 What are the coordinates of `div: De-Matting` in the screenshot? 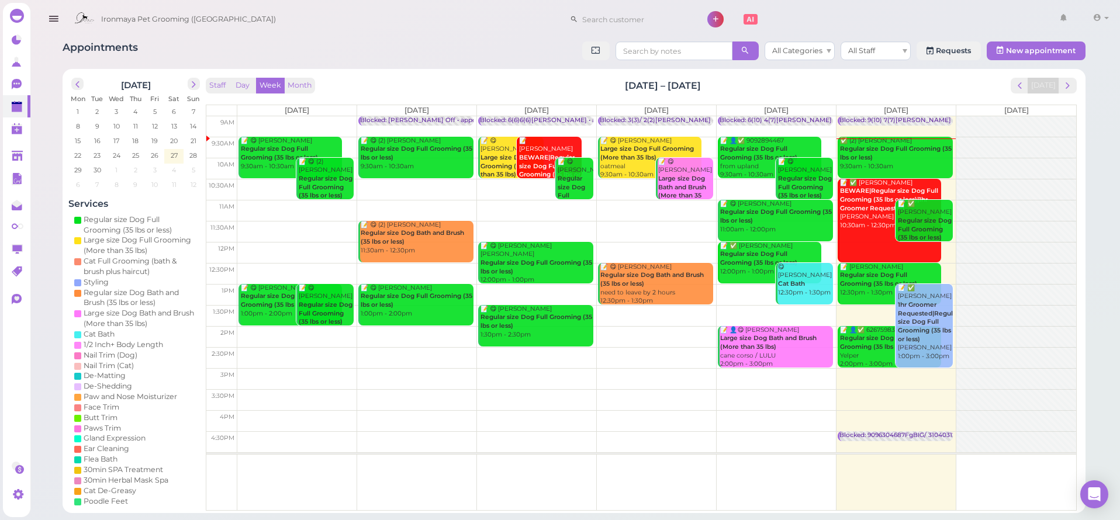 It's located at (105, 376).